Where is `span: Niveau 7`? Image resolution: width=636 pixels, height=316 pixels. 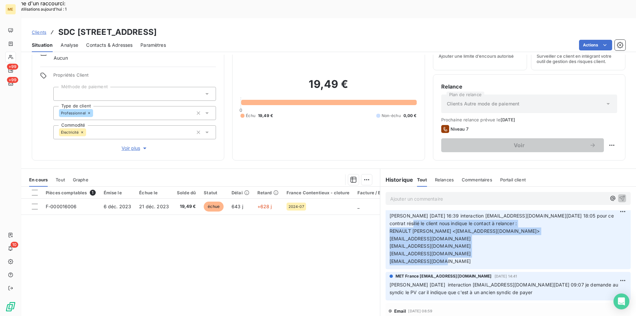 span: Niveau 7 is located at coordinates (460, 129).